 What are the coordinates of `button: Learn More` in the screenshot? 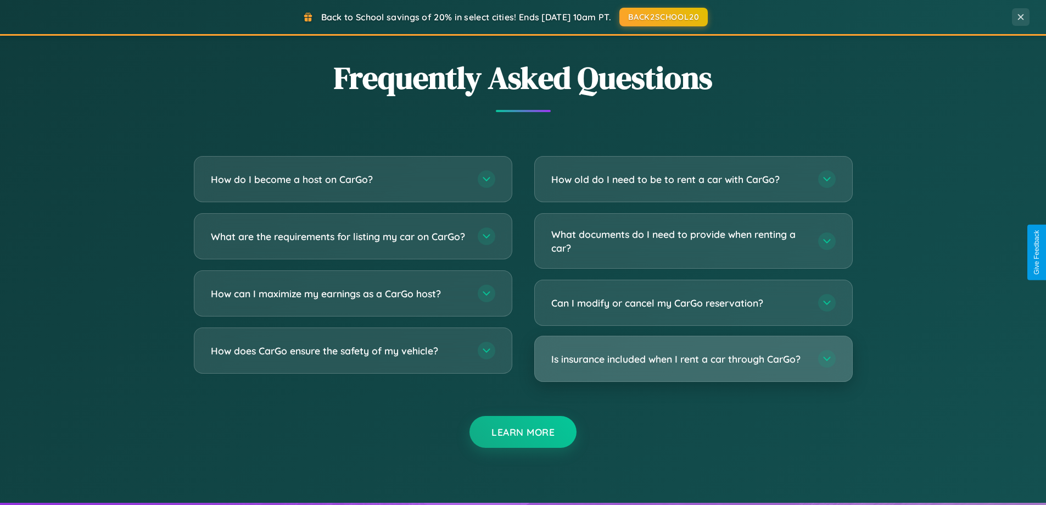 It's located at (523, 432).